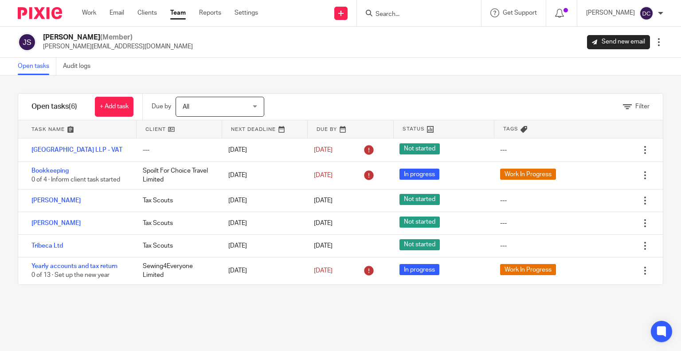  Describe the element at coordinates (161, 106) in the screenshot. I see `p: Due by` at that location.